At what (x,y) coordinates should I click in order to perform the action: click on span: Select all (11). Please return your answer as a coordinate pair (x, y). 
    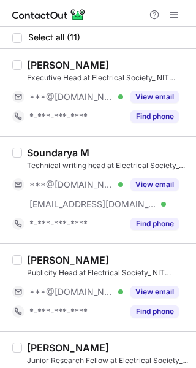
    Looking at the image, I should click on (54, 37).